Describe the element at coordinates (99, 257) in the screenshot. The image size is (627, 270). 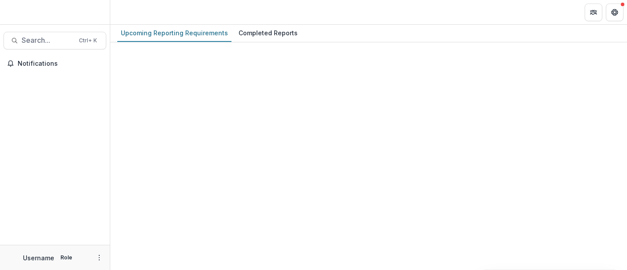
I see `button: More` at that location.